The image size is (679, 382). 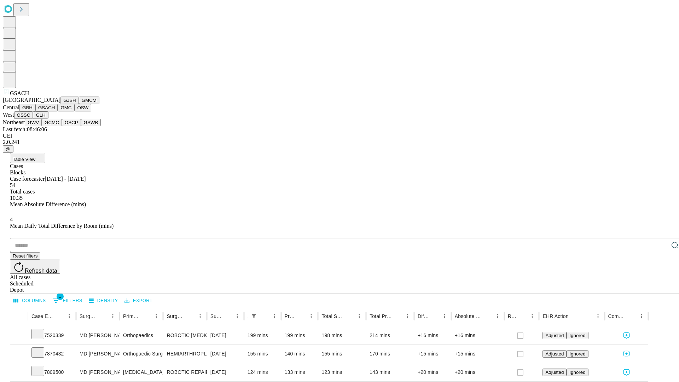 I want to click on button: Select columns, so click(x=30, y=301).